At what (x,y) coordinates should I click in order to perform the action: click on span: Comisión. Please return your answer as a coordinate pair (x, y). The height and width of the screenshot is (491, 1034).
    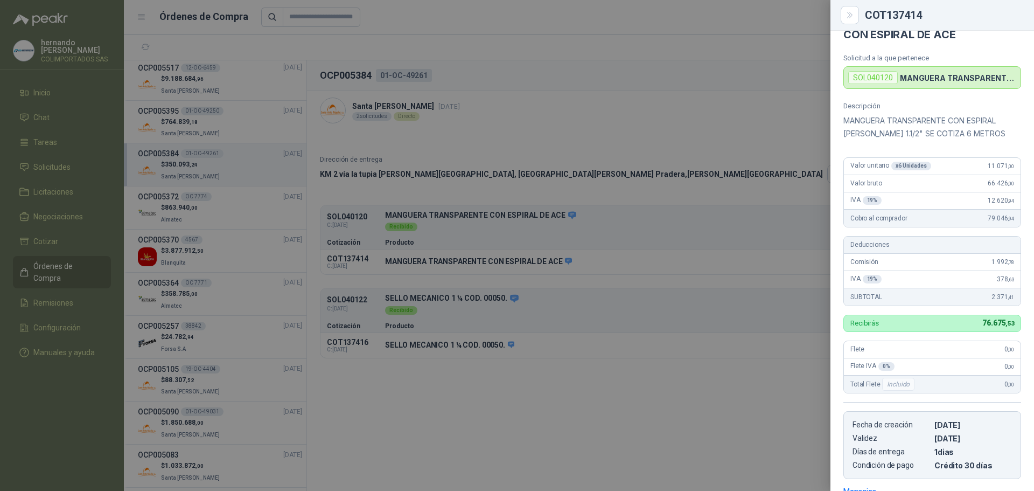
    Looking at the image, I should click on (864, 262).